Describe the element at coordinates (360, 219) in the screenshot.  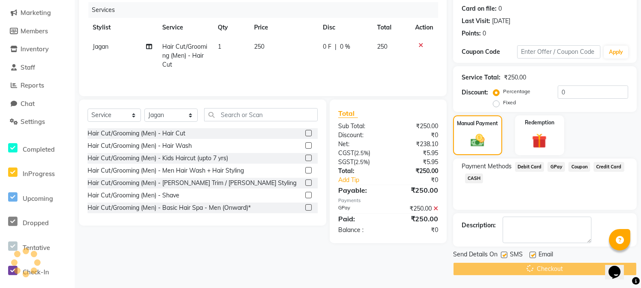
I see `div: Paid:` at that location.